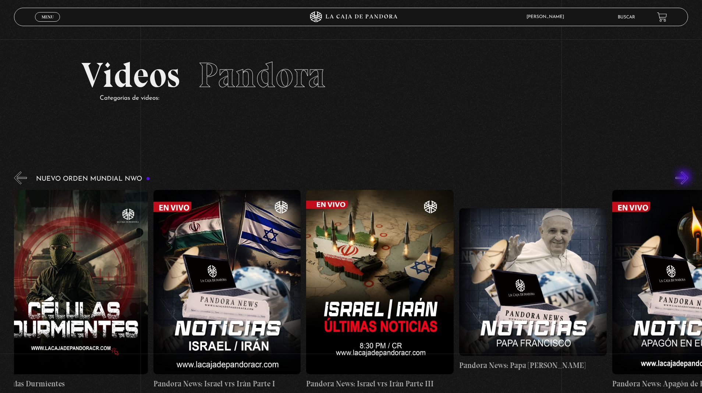 The width and height of the screenshot is (702, 393). Describe the element at coordinates (380, 384) in the screenshot. I see `h4: Pandora News: Israel vrs Irán Parte III` at that location.